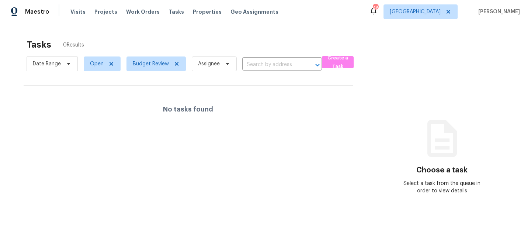 The width and height of the screenshot is (531, 247). I want to click on div: Select a task from the queue in order to view details, so click(442, 187).